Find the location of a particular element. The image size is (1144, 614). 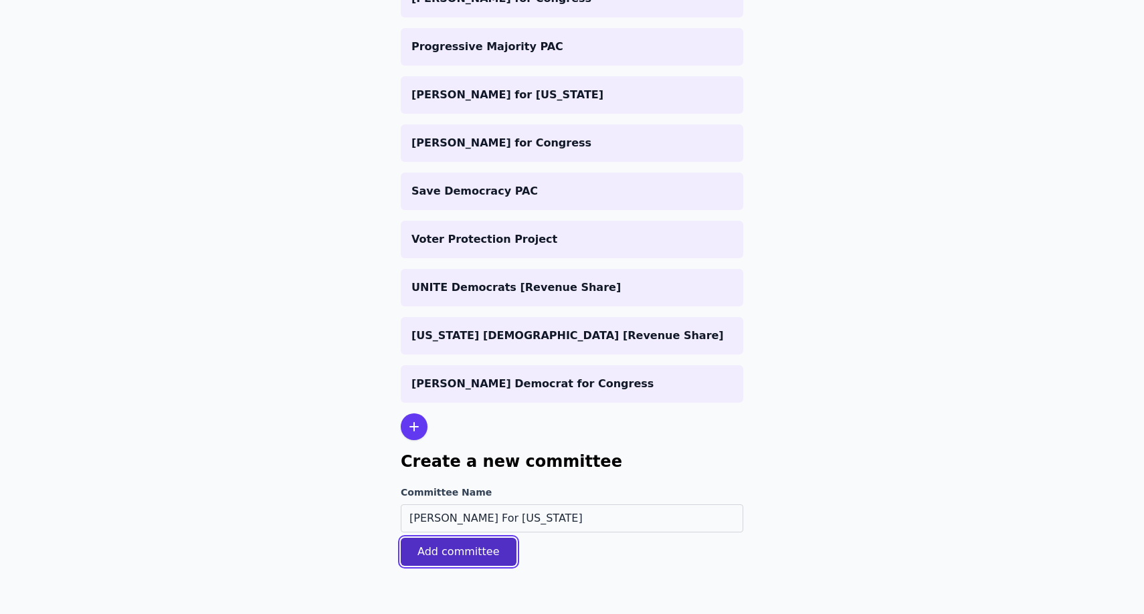

p: Save Democracy PAC is located at coordinates (572, 191).